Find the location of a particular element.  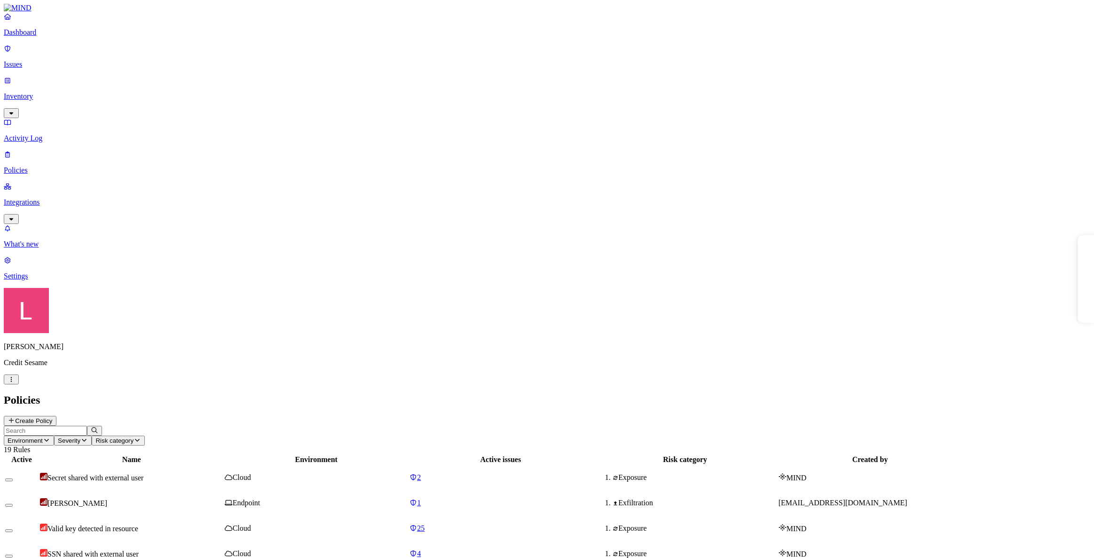

span: 25 is located at coordinates (421, 528).